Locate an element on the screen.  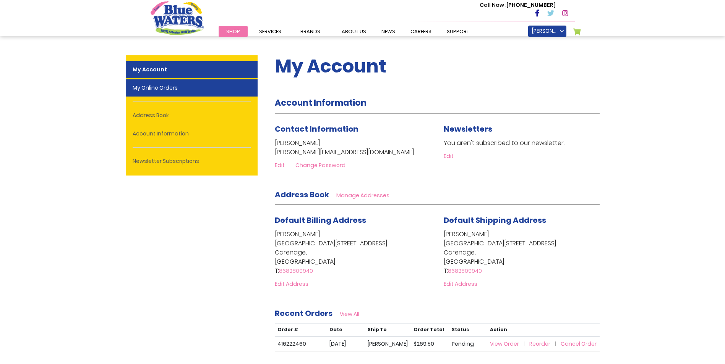
span: Default Billing Address is located at coordinates (320, 220).